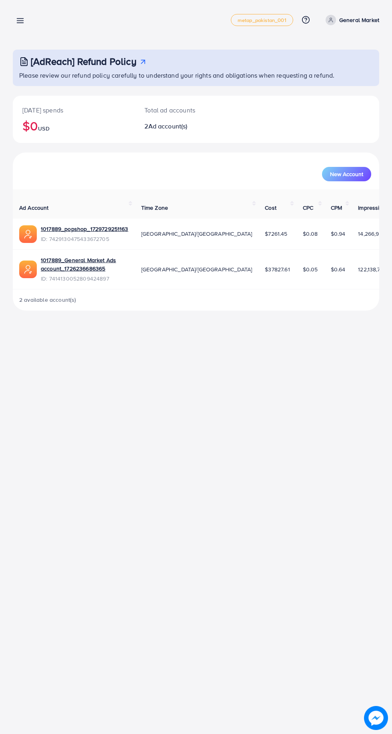 The height and width of the screenshot is (734, 392). What do you see at coordinates (181, 126) in the screenshot?
I see `h2: 2` at bounding box center [181, 126].